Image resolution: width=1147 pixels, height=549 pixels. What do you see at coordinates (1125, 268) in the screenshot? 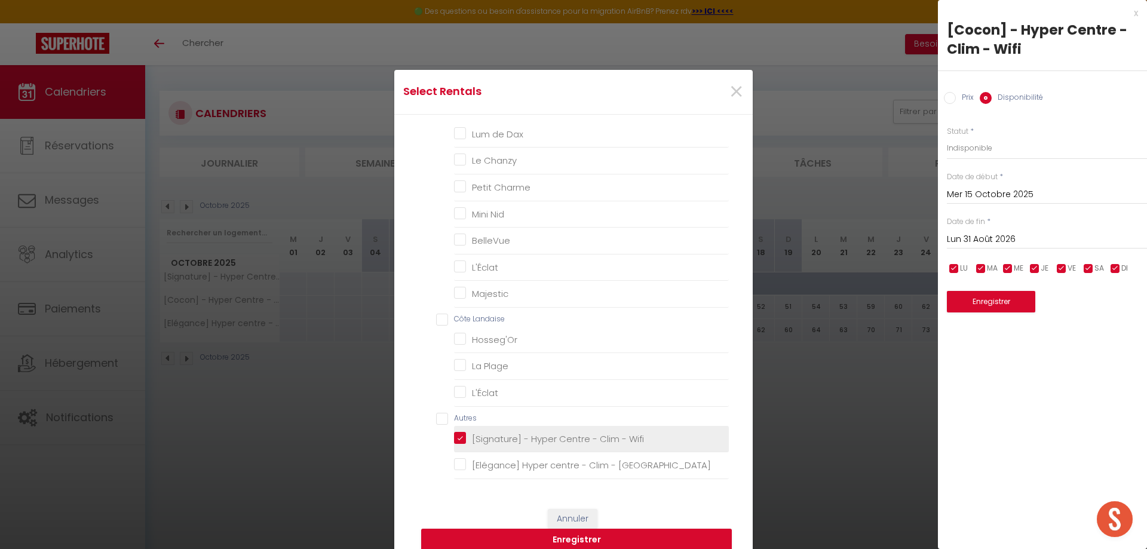
I see `span: DI` at bounding box center [1125, 268].